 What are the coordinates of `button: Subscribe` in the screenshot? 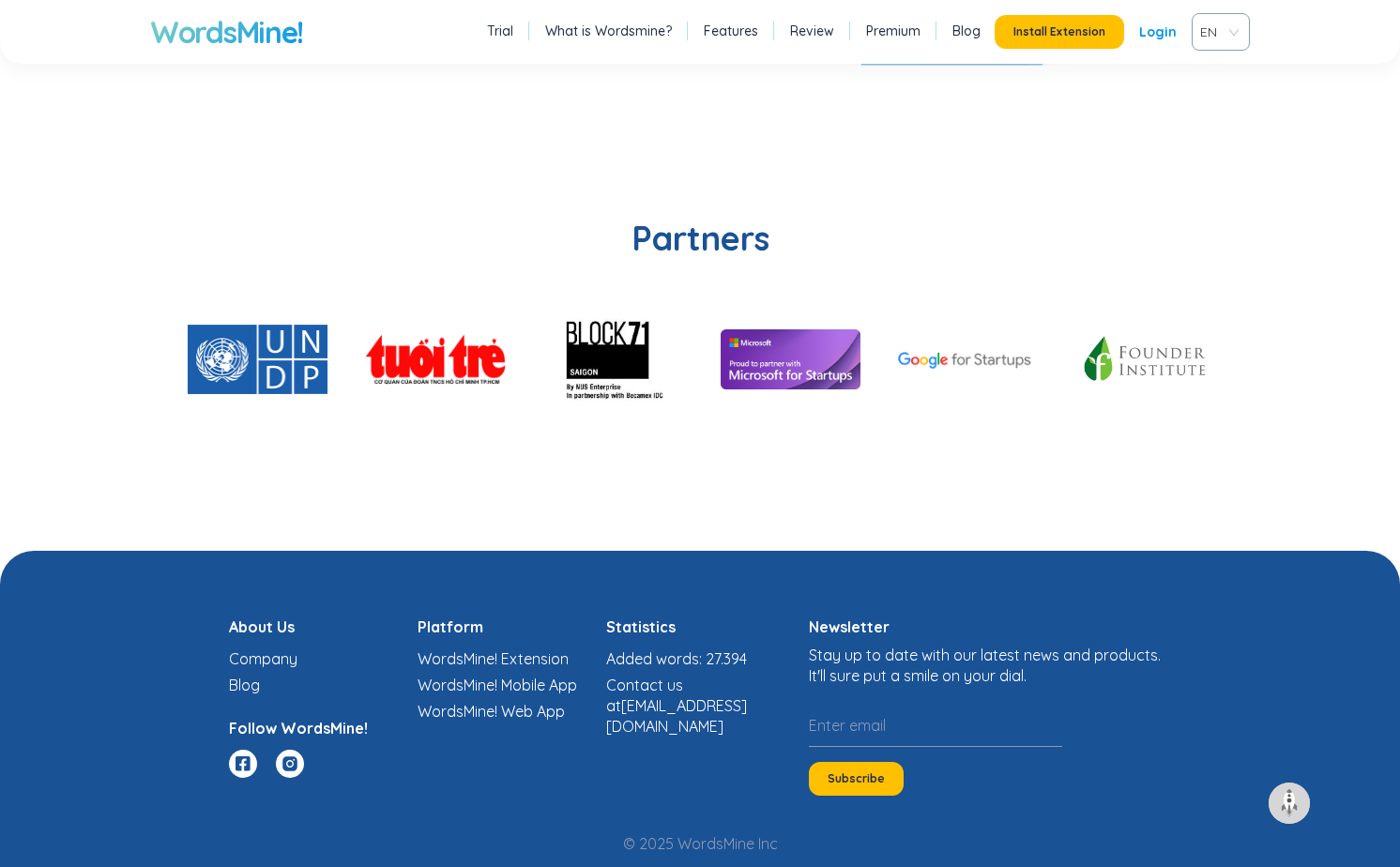 It's located at (856, 779).